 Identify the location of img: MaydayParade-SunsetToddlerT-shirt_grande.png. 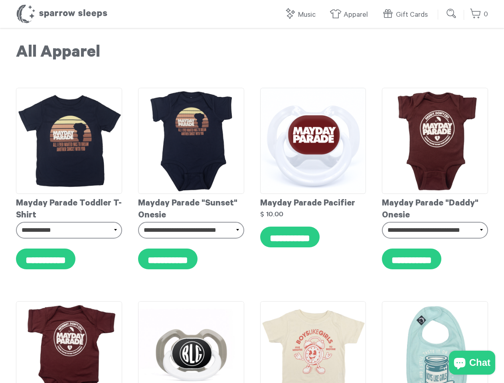
(69, 141).